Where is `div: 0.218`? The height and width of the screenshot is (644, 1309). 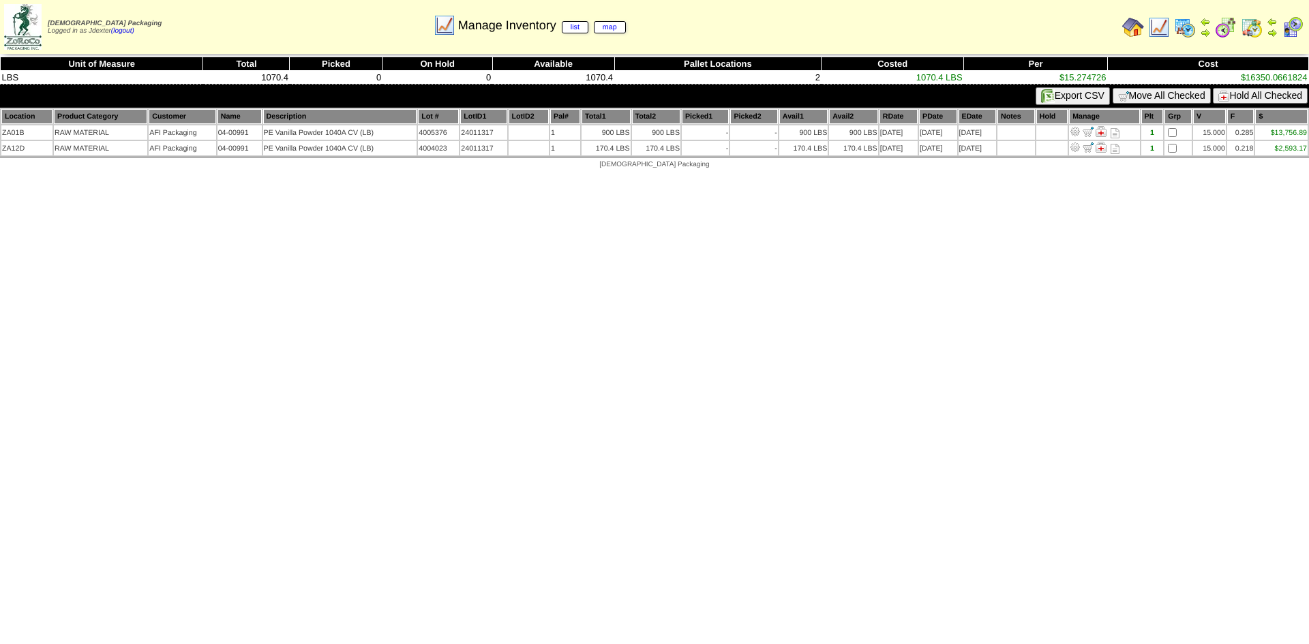
div: 0.218 is located at coordinates (1241, 149).